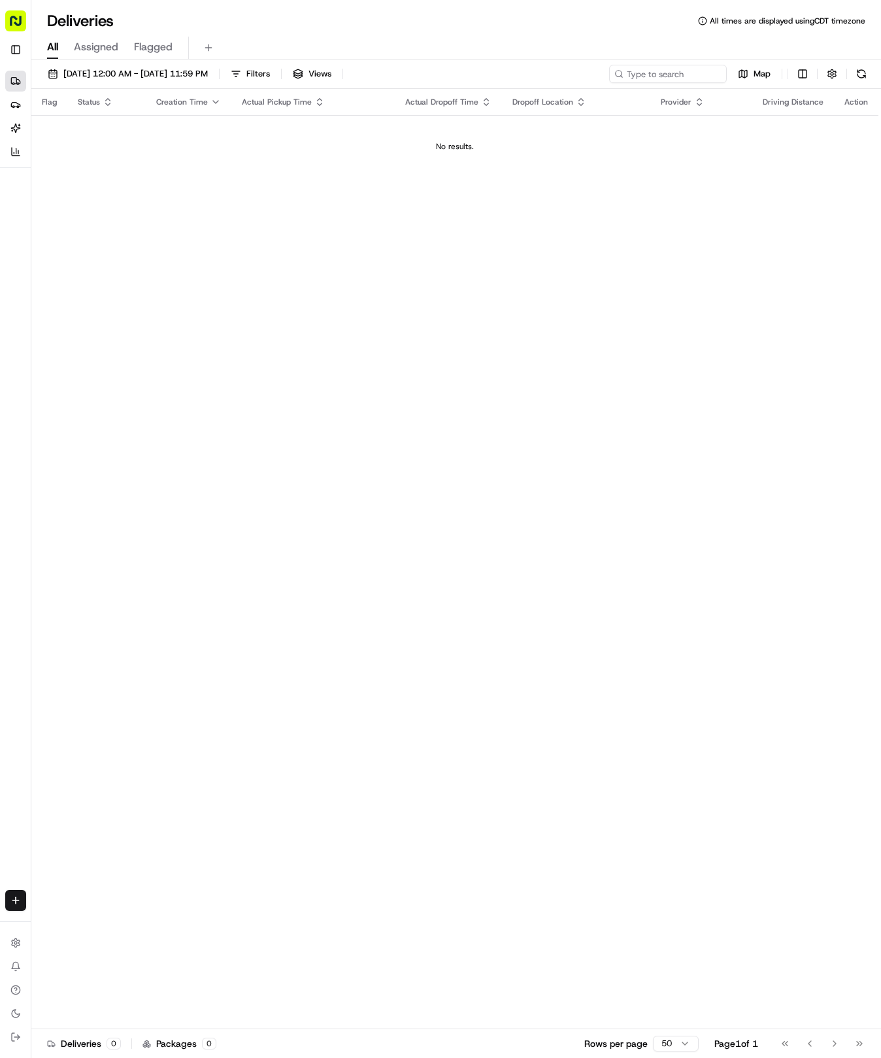 This screenshot has height=1058, width=881. What do you see at coordinates (312, 74) in the screenshot?
I see `button: Views` at bounding box center [312, 74].